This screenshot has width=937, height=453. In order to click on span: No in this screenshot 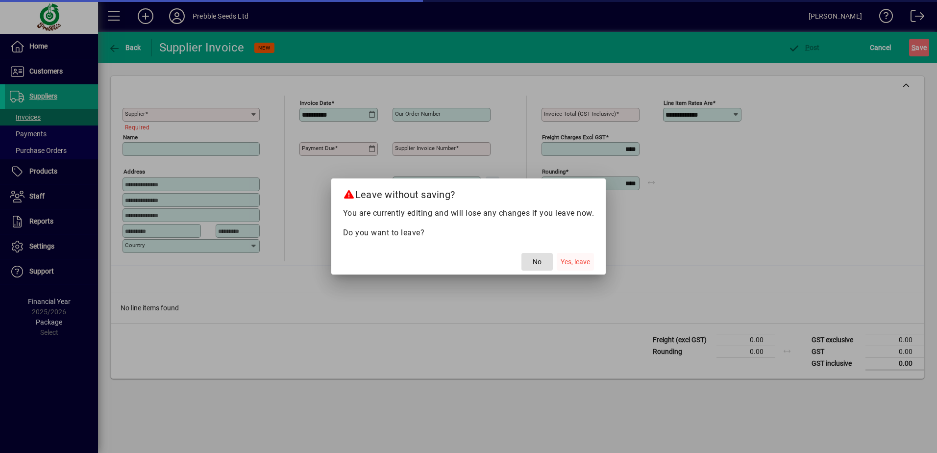, I will do `click(537, 262)`.